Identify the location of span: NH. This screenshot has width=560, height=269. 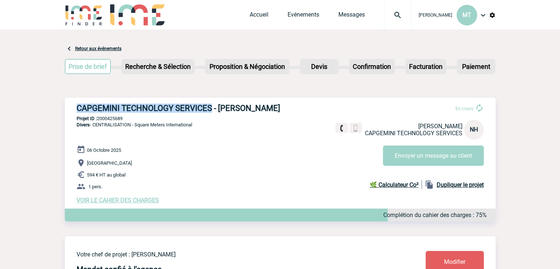
(474, 129).